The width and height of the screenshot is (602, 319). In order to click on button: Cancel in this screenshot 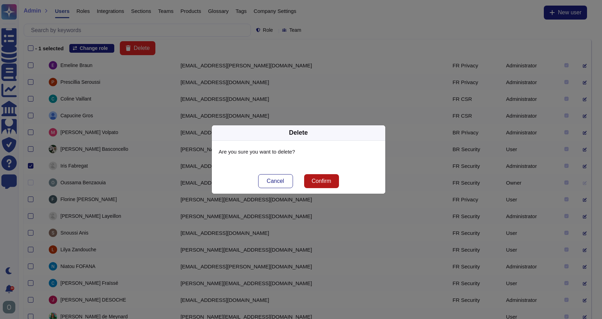, I will do `click(276, 181)`.